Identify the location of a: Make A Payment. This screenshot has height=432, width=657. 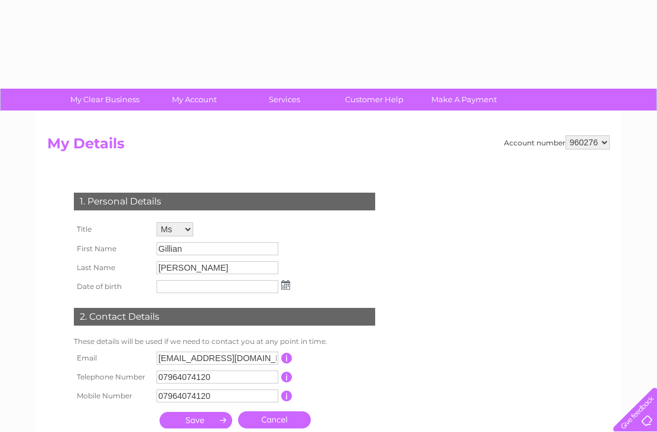
(464, 99).